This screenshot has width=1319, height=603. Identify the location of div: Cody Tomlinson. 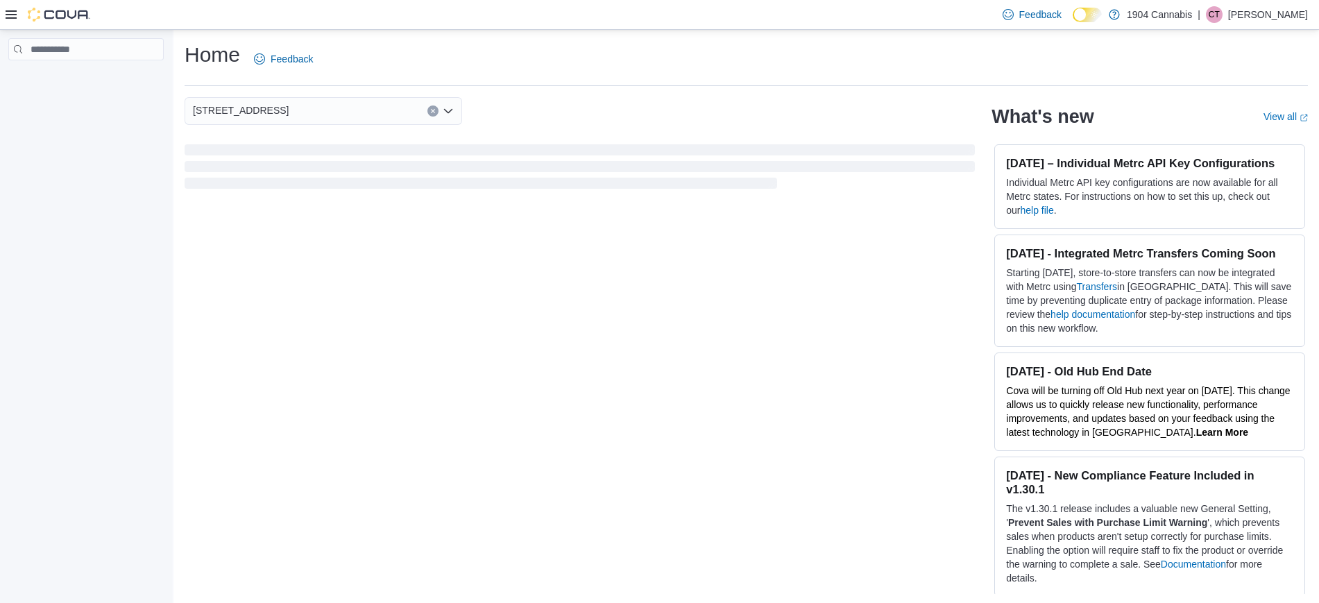
(1214, 15).